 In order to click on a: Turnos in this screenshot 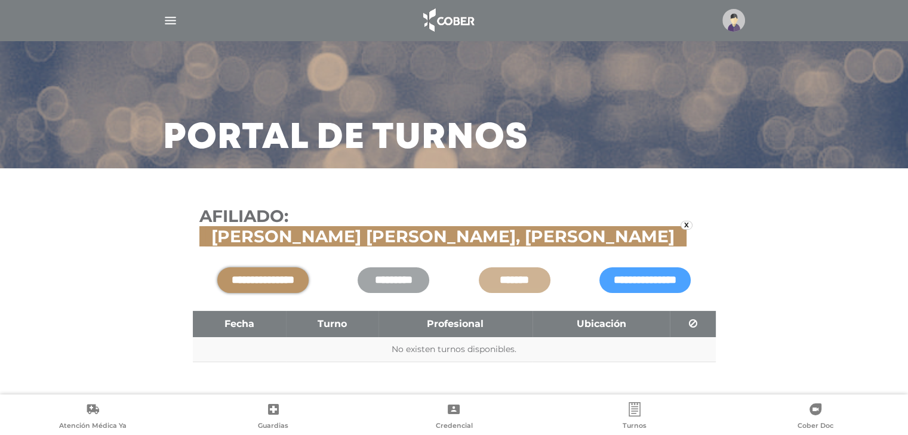, I will do `click(634, 417)`.